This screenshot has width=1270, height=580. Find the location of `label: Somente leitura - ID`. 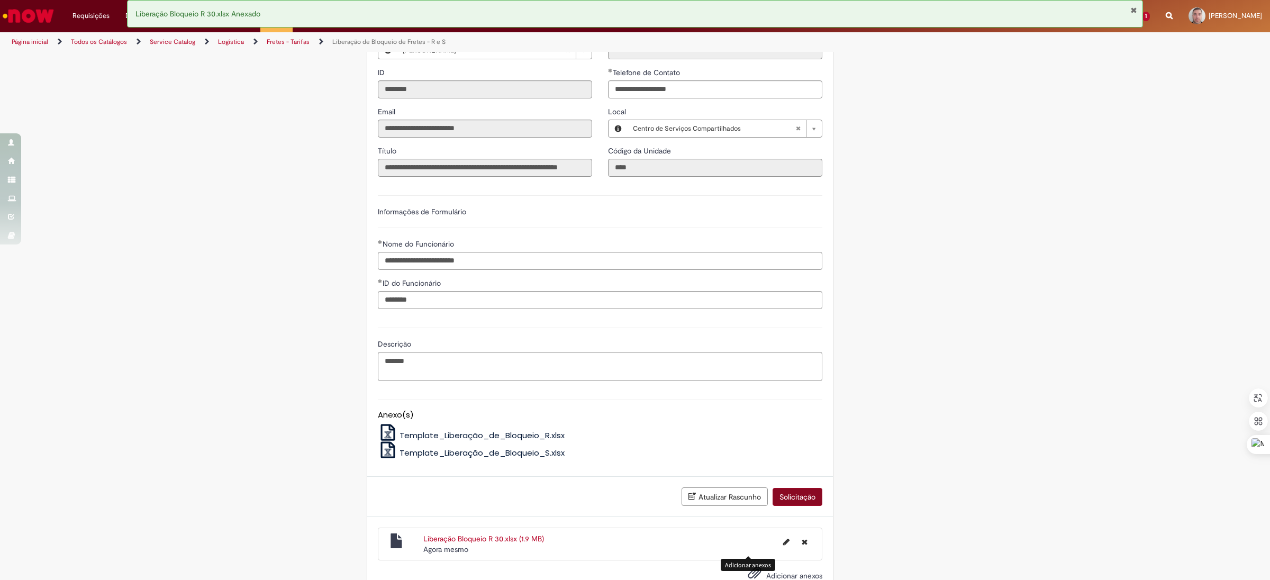

label: Somente leitura - ID is located at coordinates (382, 72).